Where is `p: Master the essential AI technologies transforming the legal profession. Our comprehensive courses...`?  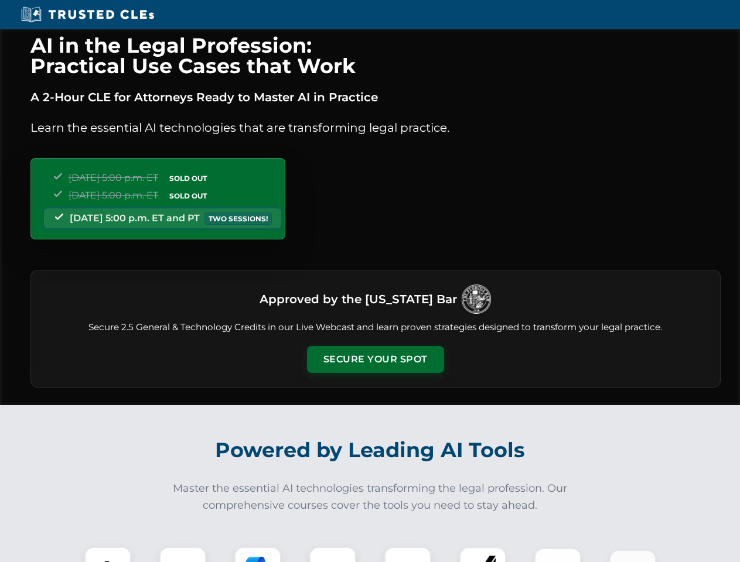
p: Master the essential AI technologies transforming the legal profession. Our comprehensive courses... is located at coordinates (370, 497).